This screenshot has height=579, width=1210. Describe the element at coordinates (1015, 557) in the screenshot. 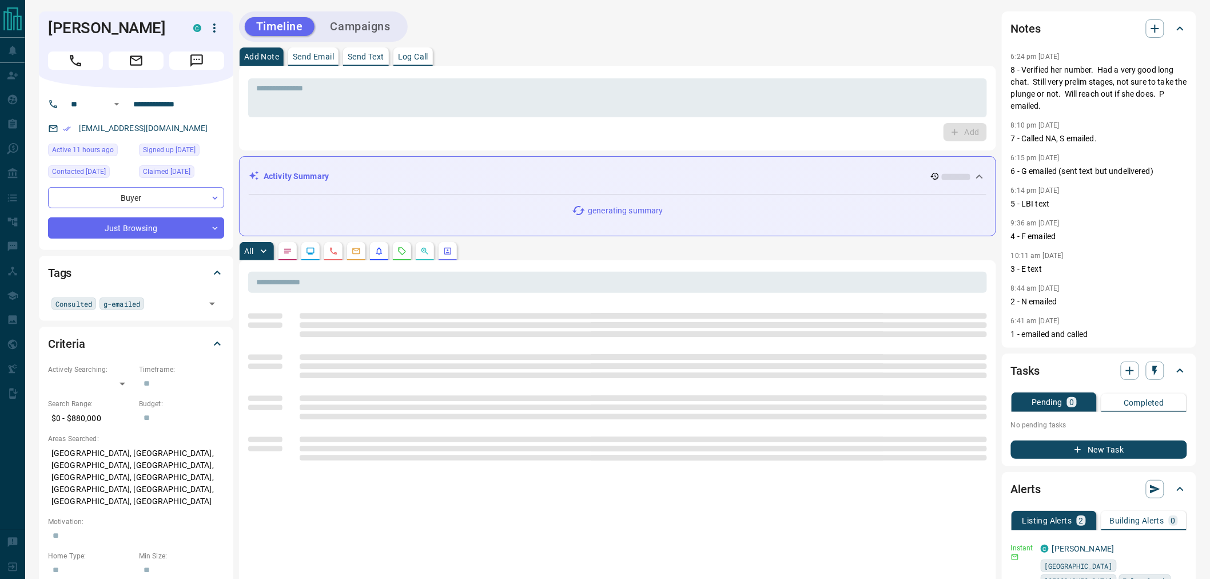

I see `svg: Email` at that location.